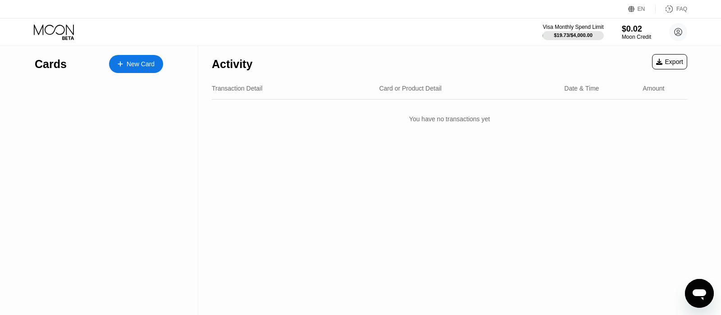 The width and height of the screenshot is (721, 315). What do you see at coordinates (653, 88) in the screenshot?
I see `div: Amount` at bounding box center [653, 88].